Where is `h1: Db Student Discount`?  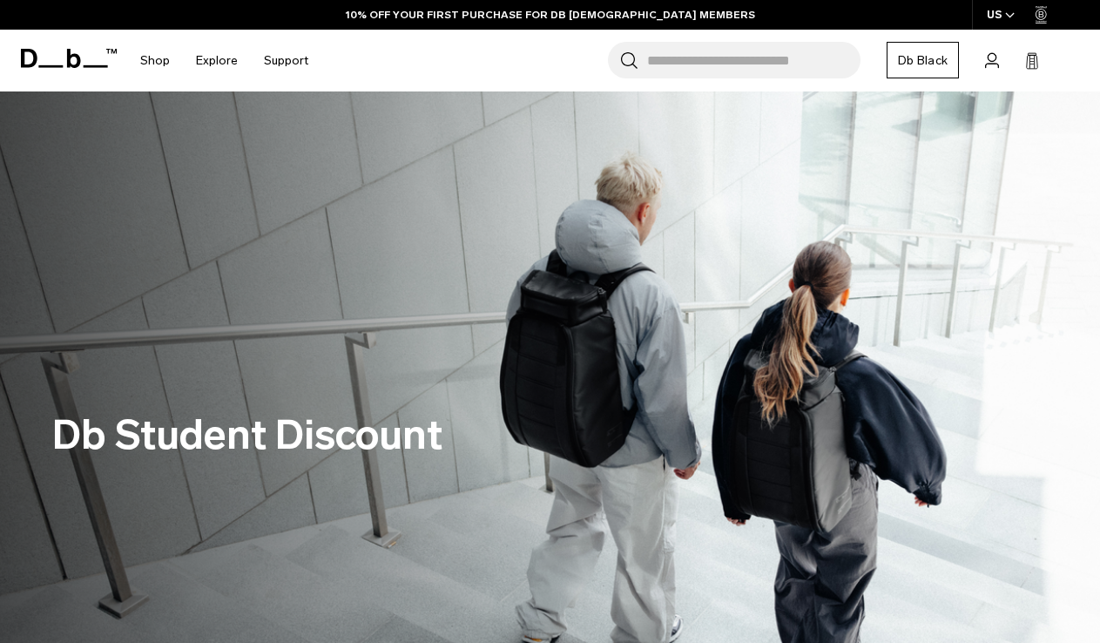 h1: Db Student Discount is located at coordinates (247, 435).